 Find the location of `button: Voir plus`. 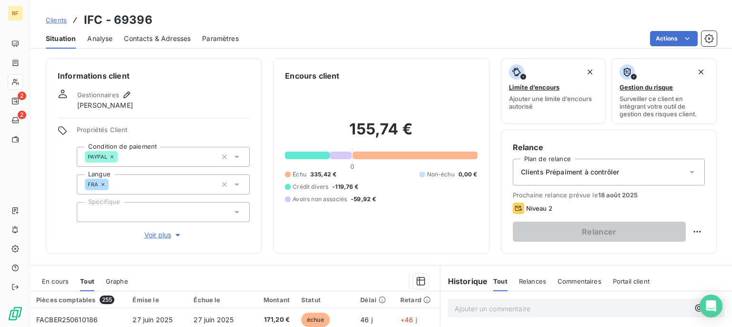

button: Voir plus is located at coordinates (163, 235).